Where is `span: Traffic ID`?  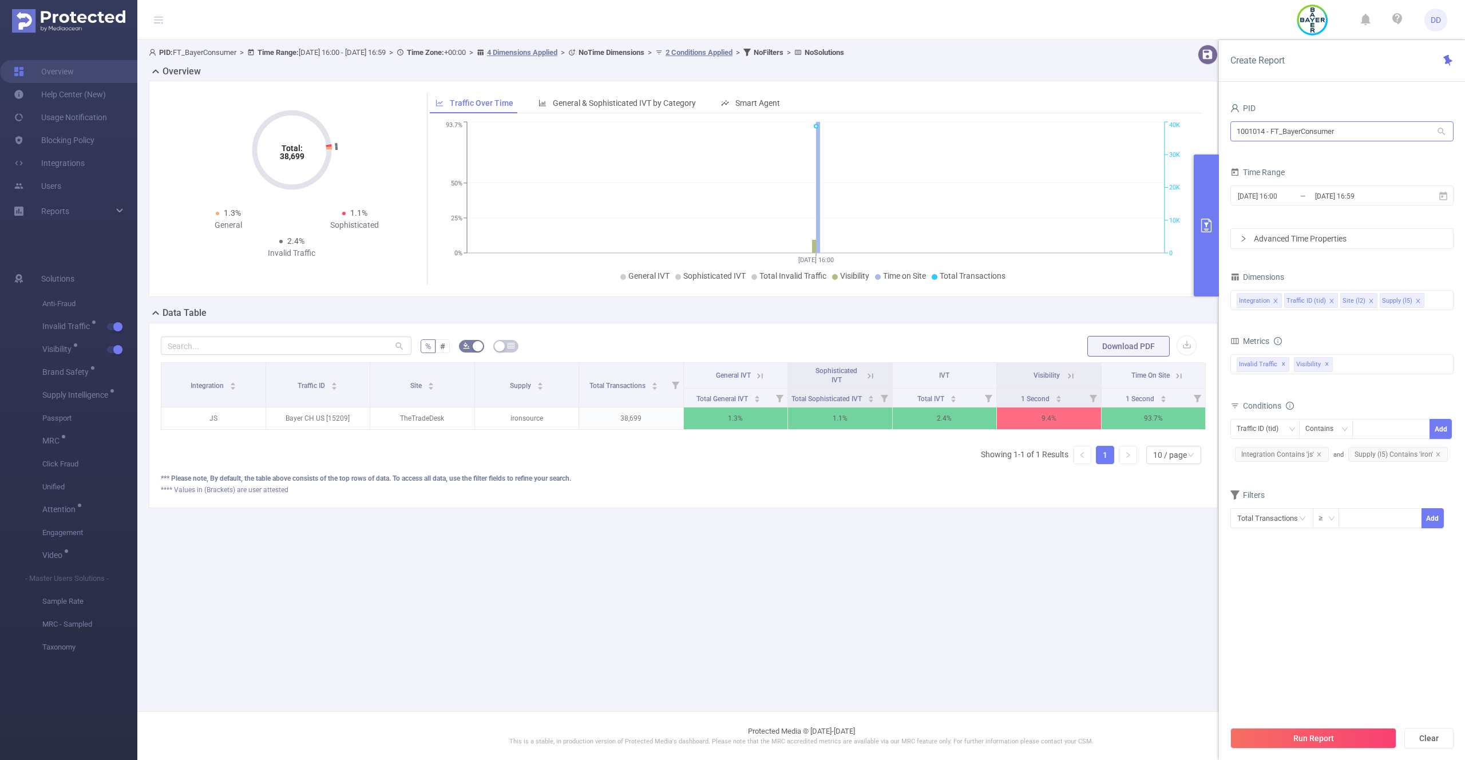 span: Traffic ID is located at coordinates (312, 386).